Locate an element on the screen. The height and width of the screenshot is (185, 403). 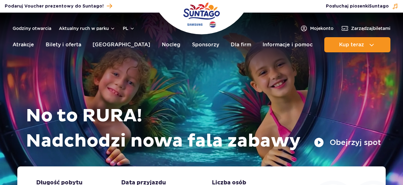
a: Zarządzajbiletami is located at coordinates (365, 28).